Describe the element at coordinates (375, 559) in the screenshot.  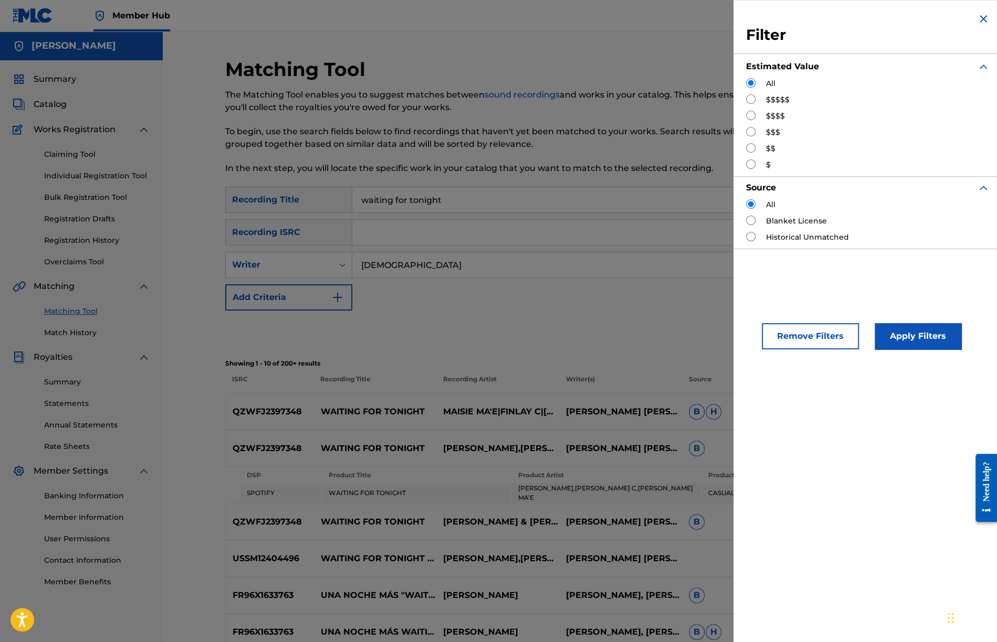
I see `p: WAITING FOR TONIGHT (PESSTO REMIX)` at that location.